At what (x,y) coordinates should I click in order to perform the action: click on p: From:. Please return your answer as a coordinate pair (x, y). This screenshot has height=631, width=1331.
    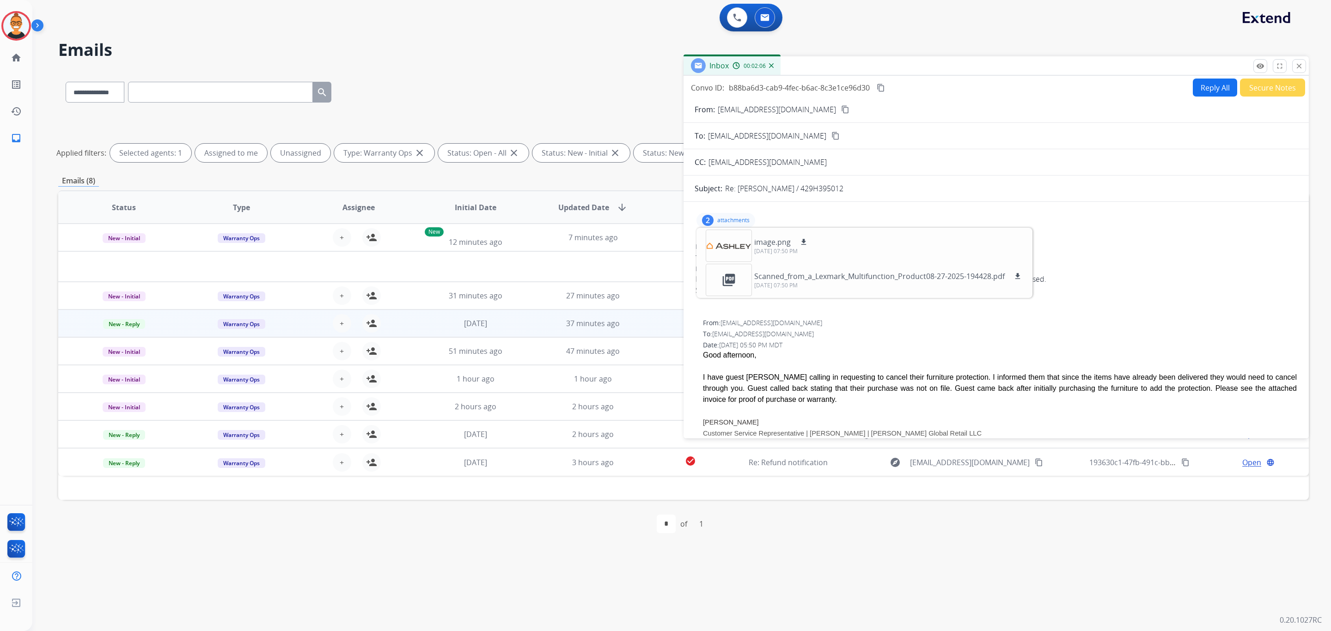
    Looking at the image, I should click on (705, 110).